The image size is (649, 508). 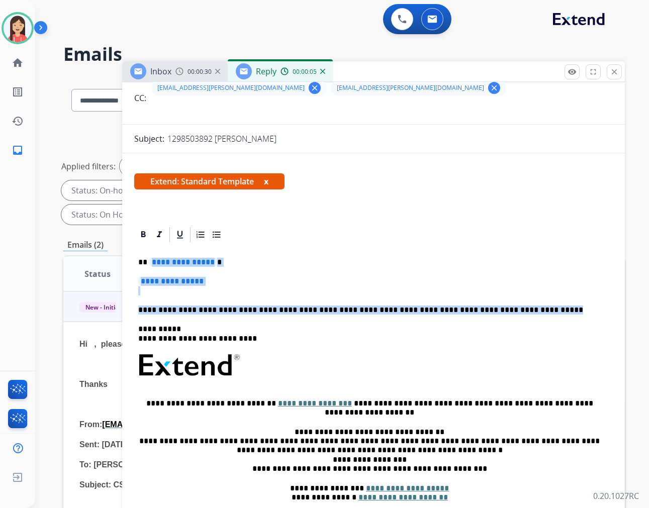 What do you see at coordinates (18, 121) in the screenshot?
I see `mat-icon: history` at bounding box center [18, 121].